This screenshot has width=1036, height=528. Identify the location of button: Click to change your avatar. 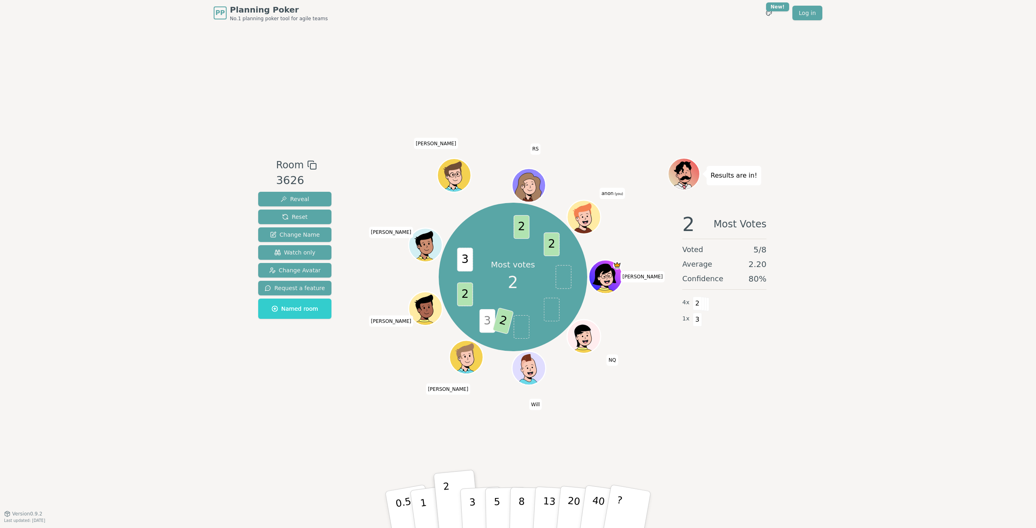
(584, 217).